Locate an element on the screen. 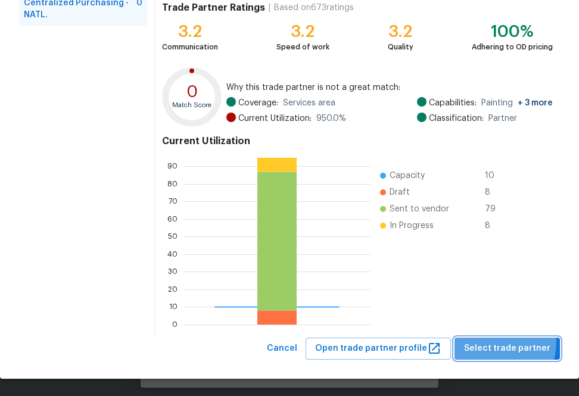 This screenshot has width=579, height=396. text: 30 is located at coordinates (173, 272).